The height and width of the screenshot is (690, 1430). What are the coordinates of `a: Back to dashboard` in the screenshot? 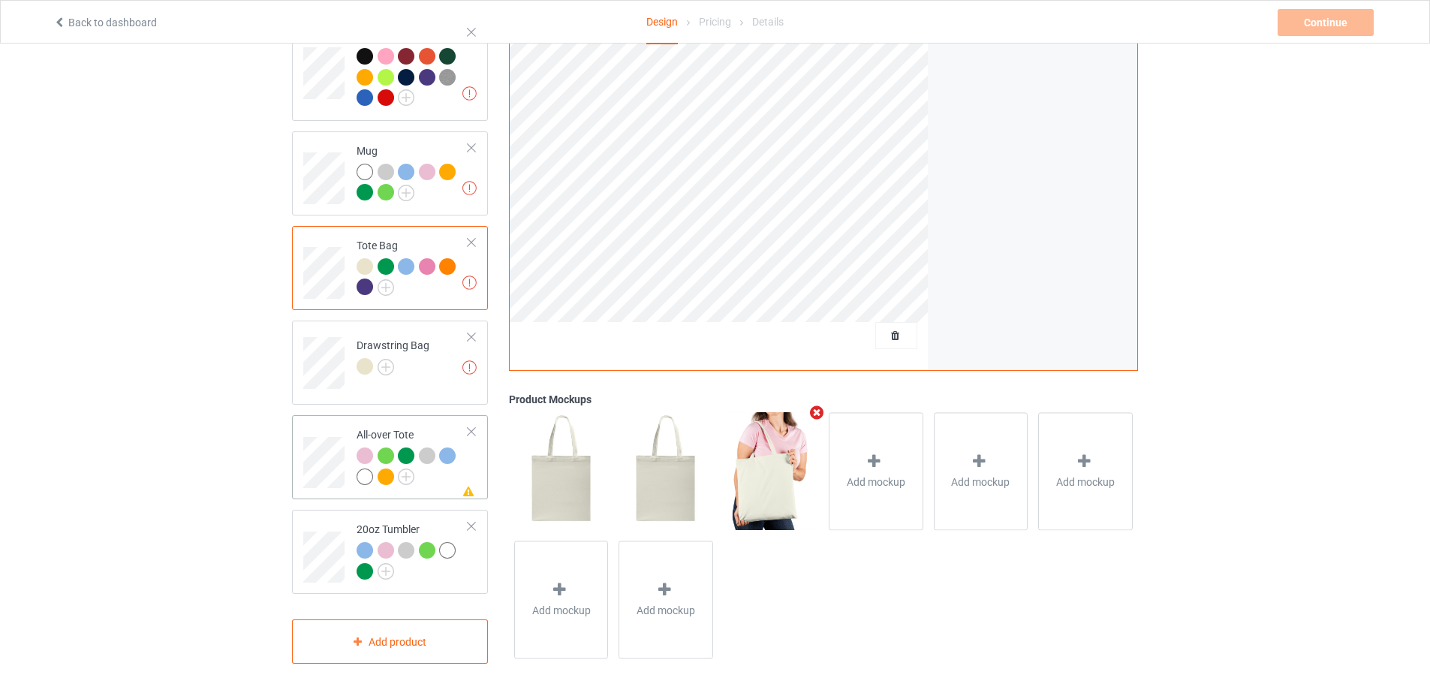 It's located at (105, 23).